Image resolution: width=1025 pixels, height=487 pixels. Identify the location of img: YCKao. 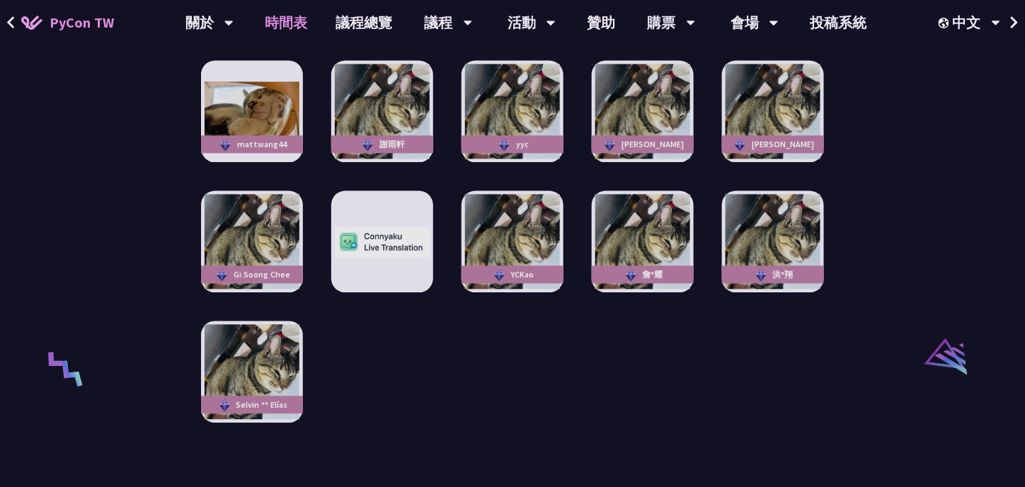
(513, 242).